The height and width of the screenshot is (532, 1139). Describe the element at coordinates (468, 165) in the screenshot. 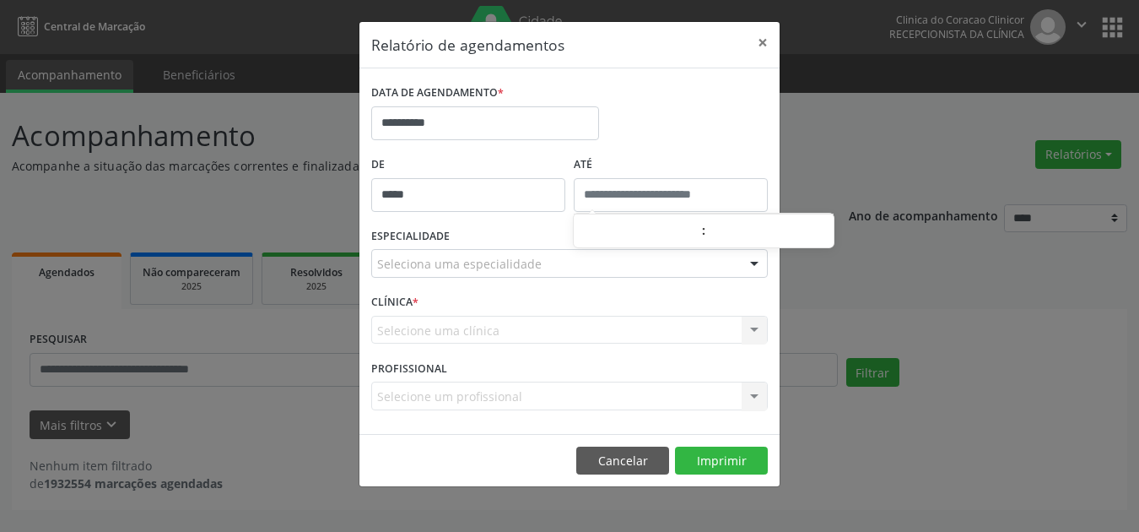

I see `label: De` at that location.